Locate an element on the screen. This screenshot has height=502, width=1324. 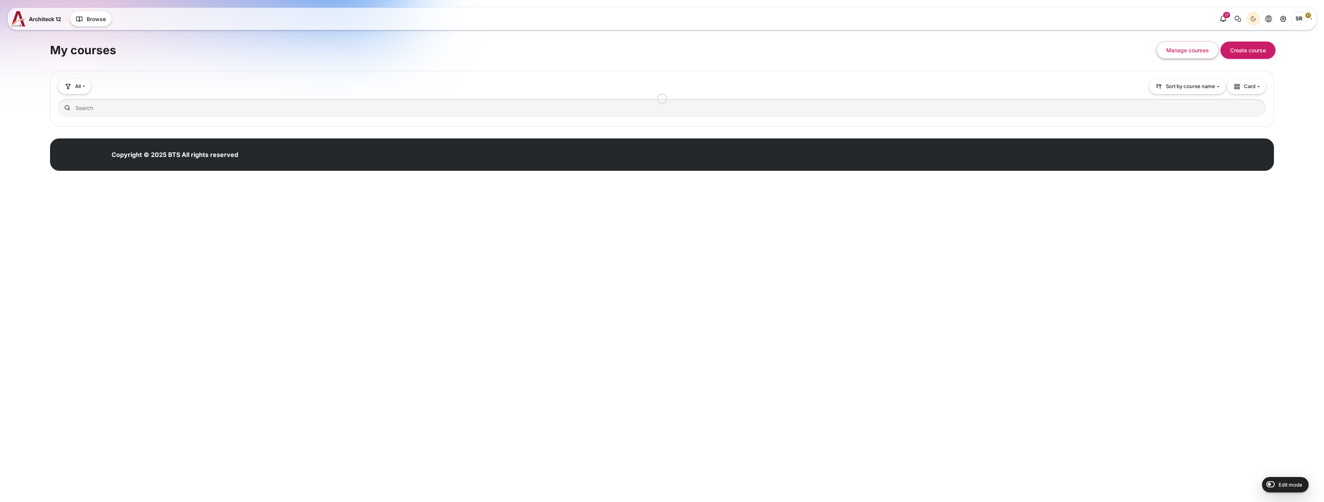
span: All is located at coordinates (78, 87).